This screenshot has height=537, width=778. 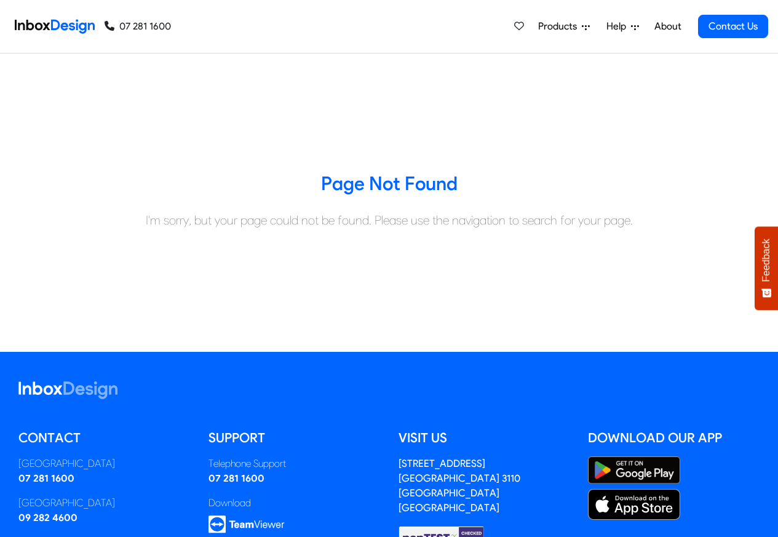 I want to click on h5: Support, so click(x=294, y=438).